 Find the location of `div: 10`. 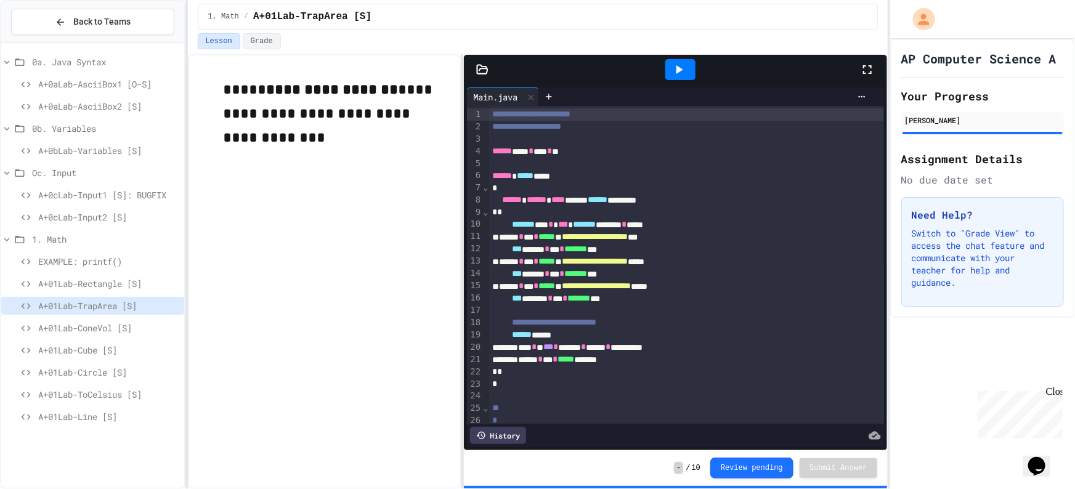

div: 10 is located at coordinates (475, 224).